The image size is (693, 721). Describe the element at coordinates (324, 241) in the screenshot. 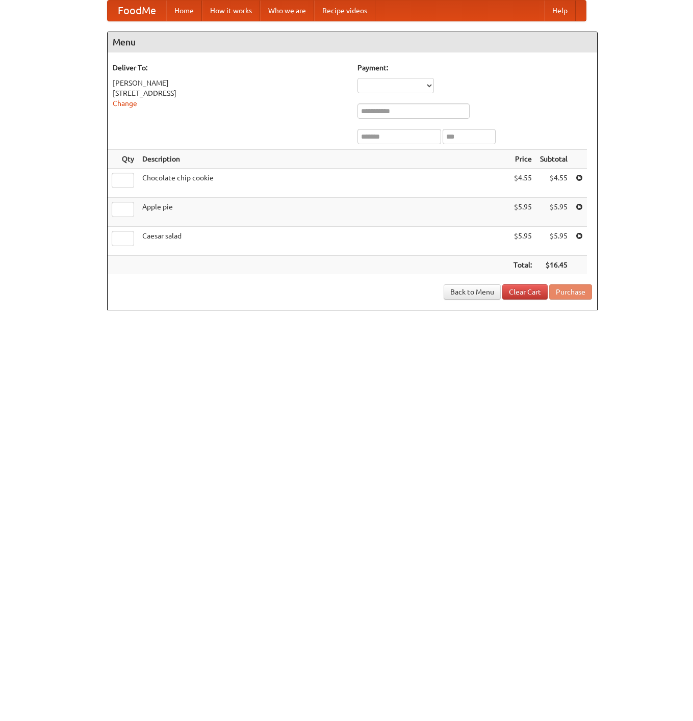

I see `td: Caesar salad` at that location.